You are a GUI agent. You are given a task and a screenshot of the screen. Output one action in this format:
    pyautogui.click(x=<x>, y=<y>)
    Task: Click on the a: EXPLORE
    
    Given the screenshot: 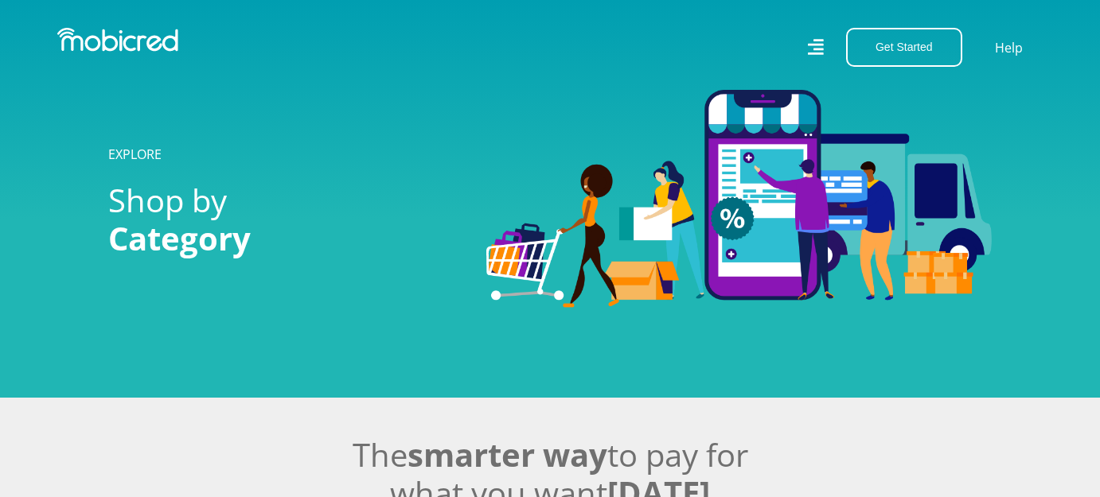 What is the action you would take?
    pyautogui.click(x=134, y=154)
    